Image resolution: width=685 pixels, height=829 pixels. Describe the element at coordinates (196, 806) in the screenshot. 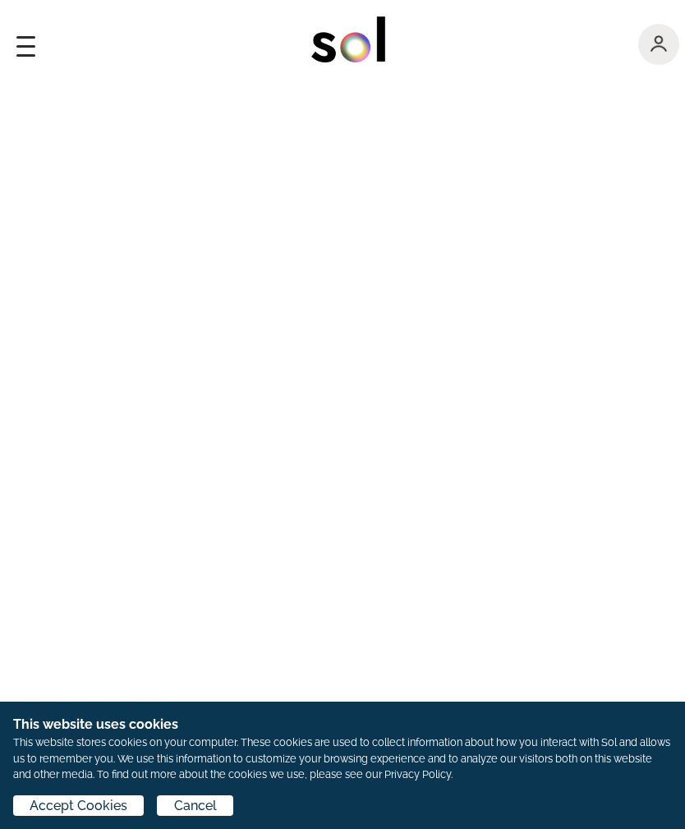

I see `span: Cancel` at that location.